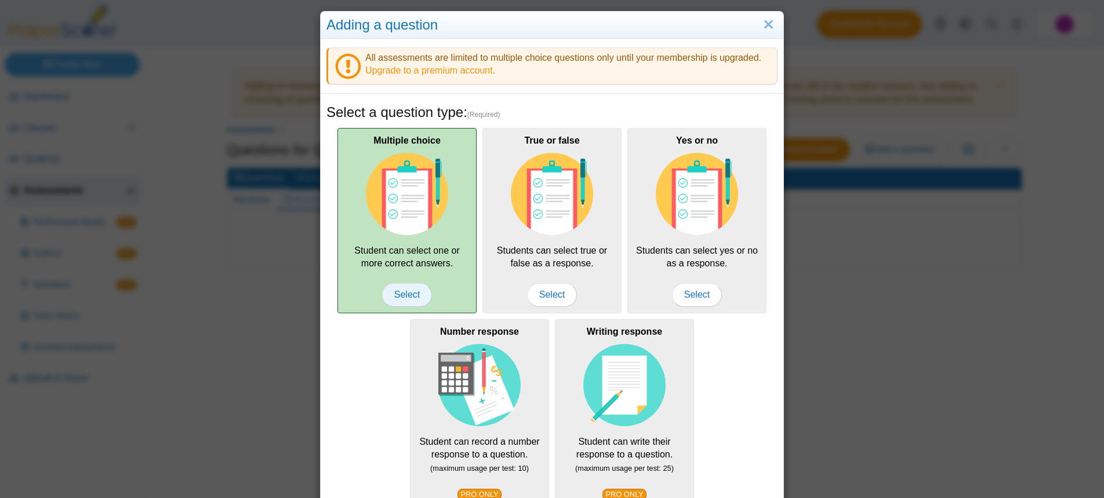 The width and height of the screenshot is (1104, 498). What do you see at coordinates (551, 140) in the screenshot?
I see `b: True or false` at bounding box center [551, 140].